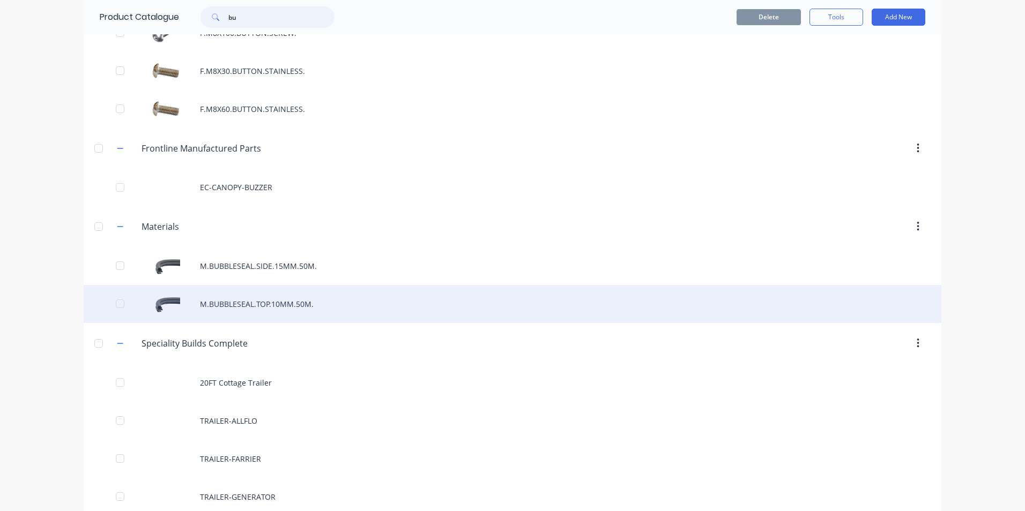 Image resolution: width=1025 pixels, height=511 pixels. I want to click on div: M.BUBBLESEAL.SIDE.15MM.50M.M.BUBBLESEAL.SIDE.15MM.50M., so click(512, 266).